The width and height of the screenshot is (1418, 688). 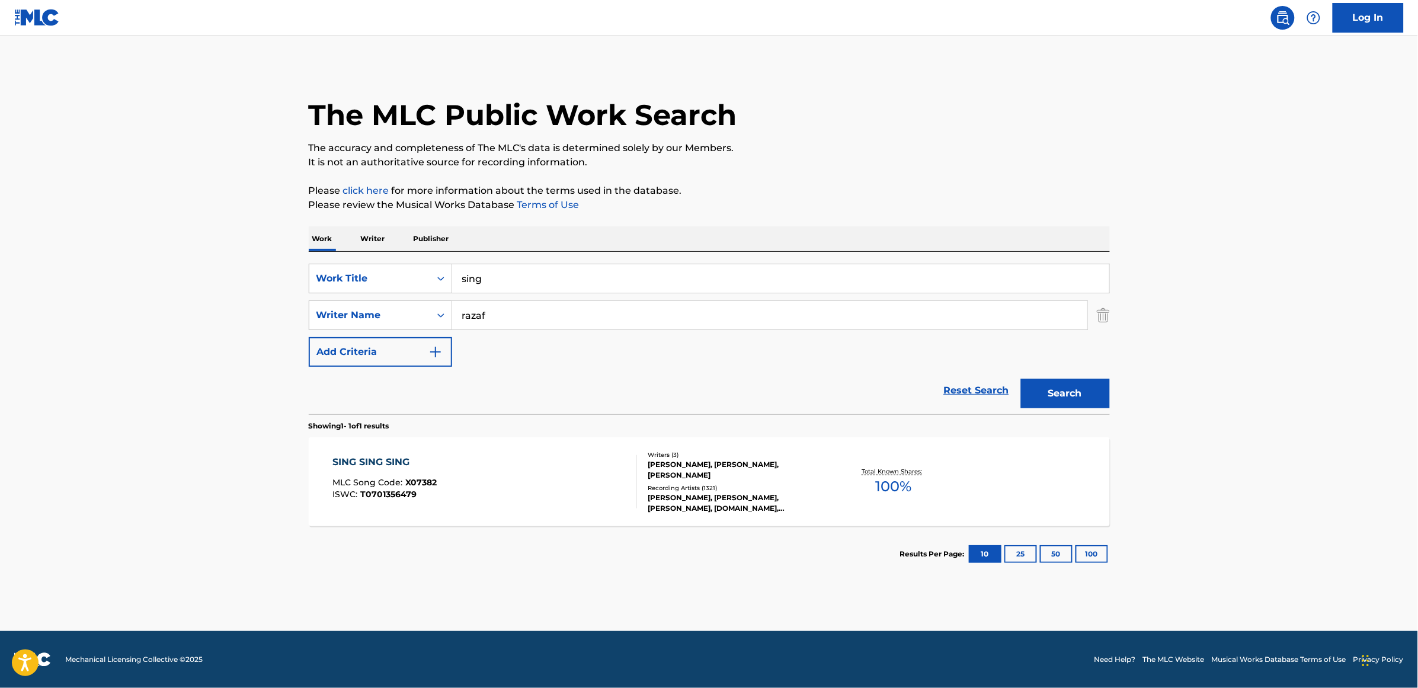 What do you see at coordinates (709, 191) in the screenshot?
I see `p: Please for more information about the terms used in the database.` at bounding box center [709, 191].